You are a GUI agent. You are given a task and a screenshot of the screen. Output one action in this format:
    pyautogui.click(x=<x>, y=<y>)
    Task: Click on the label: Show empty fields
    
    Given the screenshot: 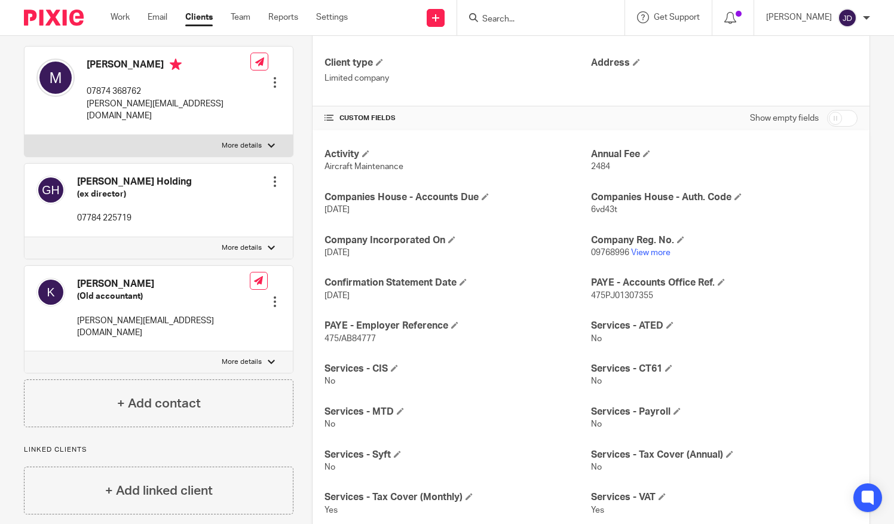 What is the action you would take?
    pyautogui.click(x=784, y=118)
    